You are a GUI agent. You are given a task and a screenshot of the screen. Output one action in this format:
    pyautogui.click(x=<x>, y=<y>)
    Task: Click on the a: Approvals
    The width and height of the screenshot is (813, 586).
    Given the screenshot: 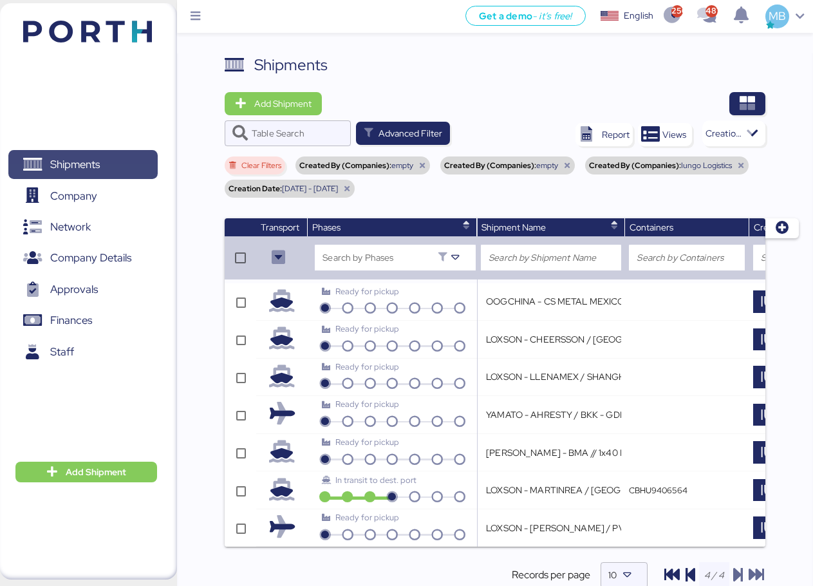 What is the action you would take?
    pyautogui.click(x=83, y=290)
    